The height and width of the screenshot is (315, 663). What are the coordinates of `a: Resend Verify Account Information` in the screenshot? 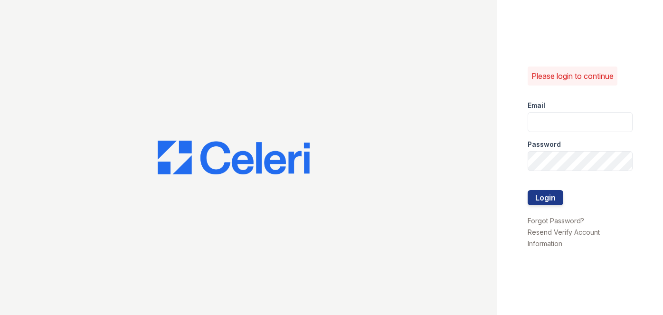 It's located at (564, 237).